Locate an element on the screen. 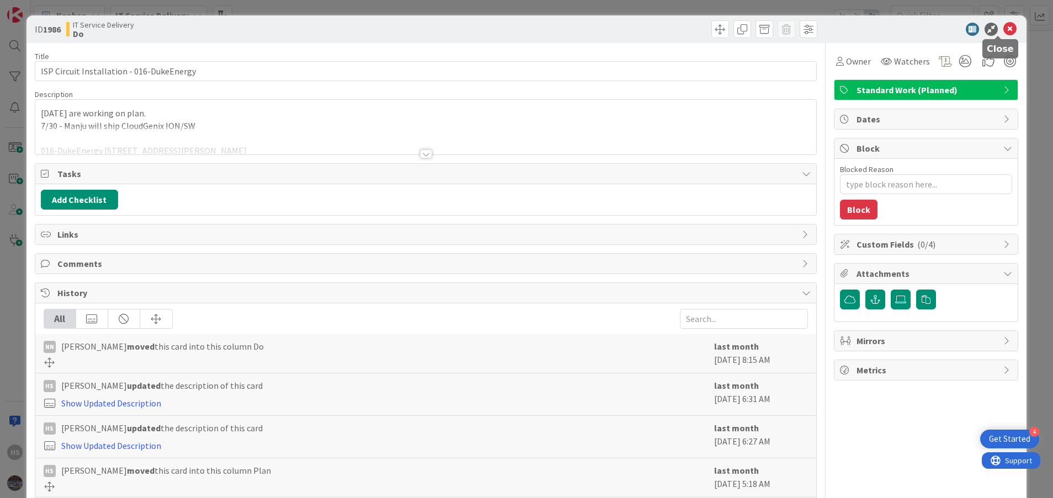 This screenshot has width=1053, height=498. input: type card name here... is located at coordinates (426, 71).